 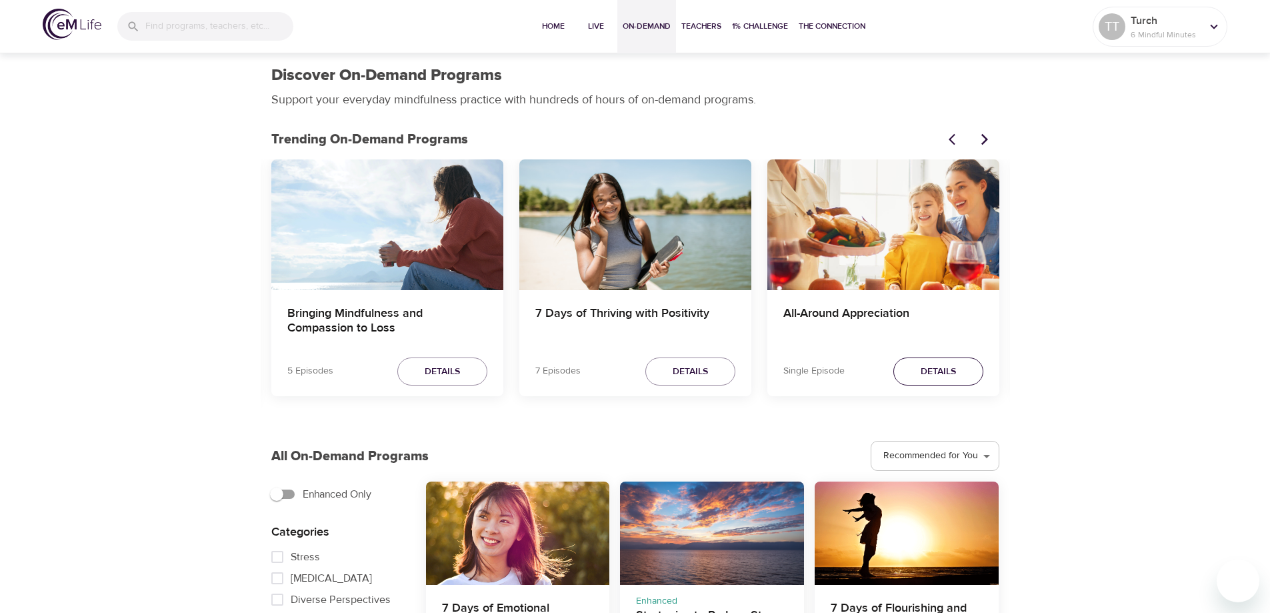 What do you see at coordinates (906, 533) in the screenshot?
I see `button: 7 Days of Flourishing and Joy` at bounding box center [906, 533].